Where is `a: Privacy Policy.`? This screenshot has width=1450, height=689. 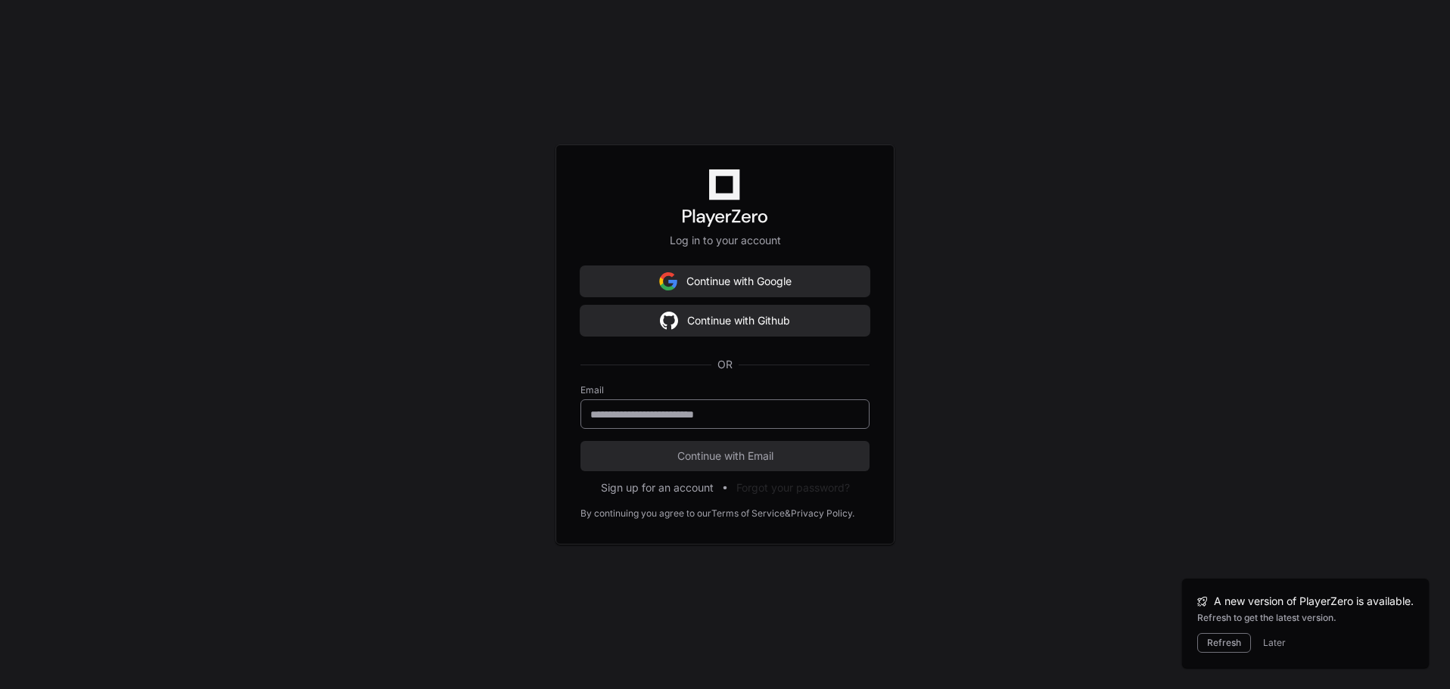 a: Privacy Policy. is located at coordinates (823, 514).